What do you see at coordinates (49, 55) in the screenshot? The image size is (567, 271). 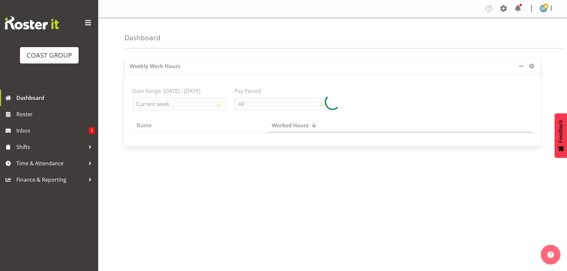 I see `div: COAST GROUP` at bounding box center [49, 55].